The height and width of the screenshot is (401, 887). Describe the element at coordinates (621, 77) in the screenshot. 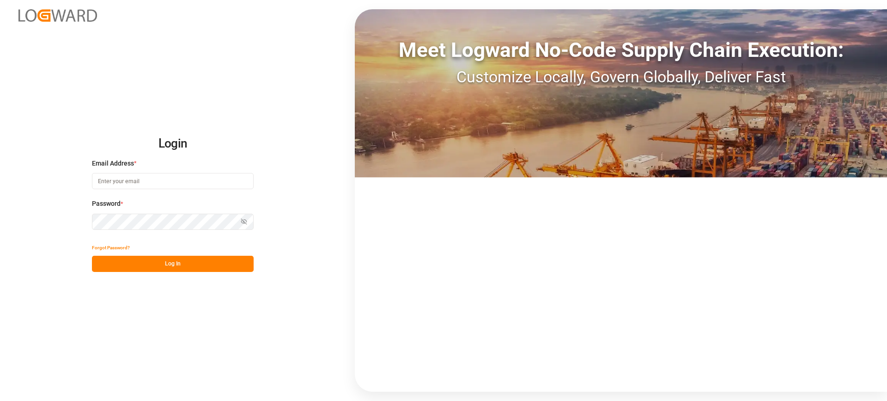

I see `div: Customize Locally, Govern Globally, Deliver Fast` at that location.